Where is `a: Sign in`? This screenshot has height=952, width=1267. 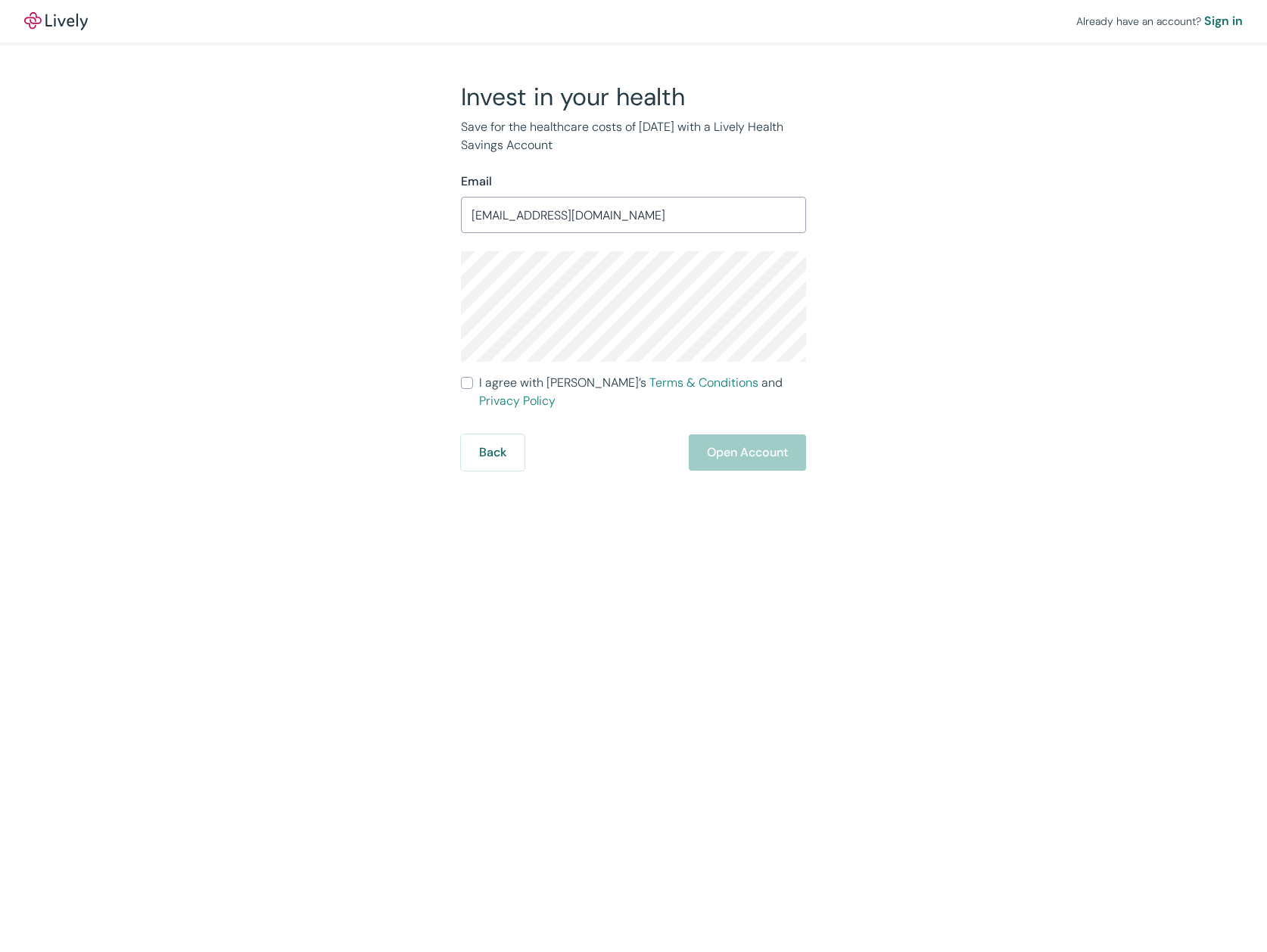
a: Sign in is located at coordinates (1223, 21).